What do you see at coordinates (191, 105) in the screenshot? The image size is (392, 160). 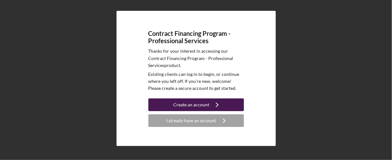 I see `div: Create an account` at bounding box center [191, 105].